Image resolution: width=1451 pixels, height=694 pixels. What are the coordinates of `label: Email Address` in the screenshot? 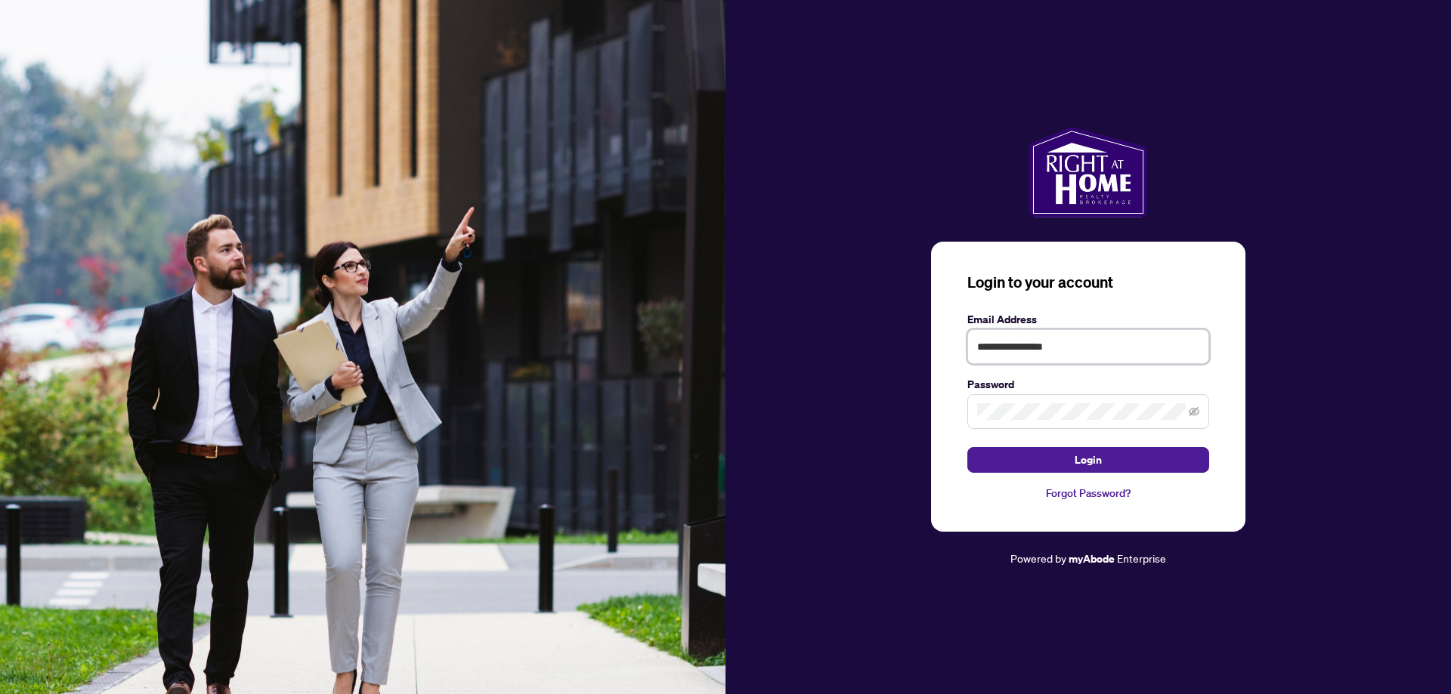 It's located at (1088, 320).